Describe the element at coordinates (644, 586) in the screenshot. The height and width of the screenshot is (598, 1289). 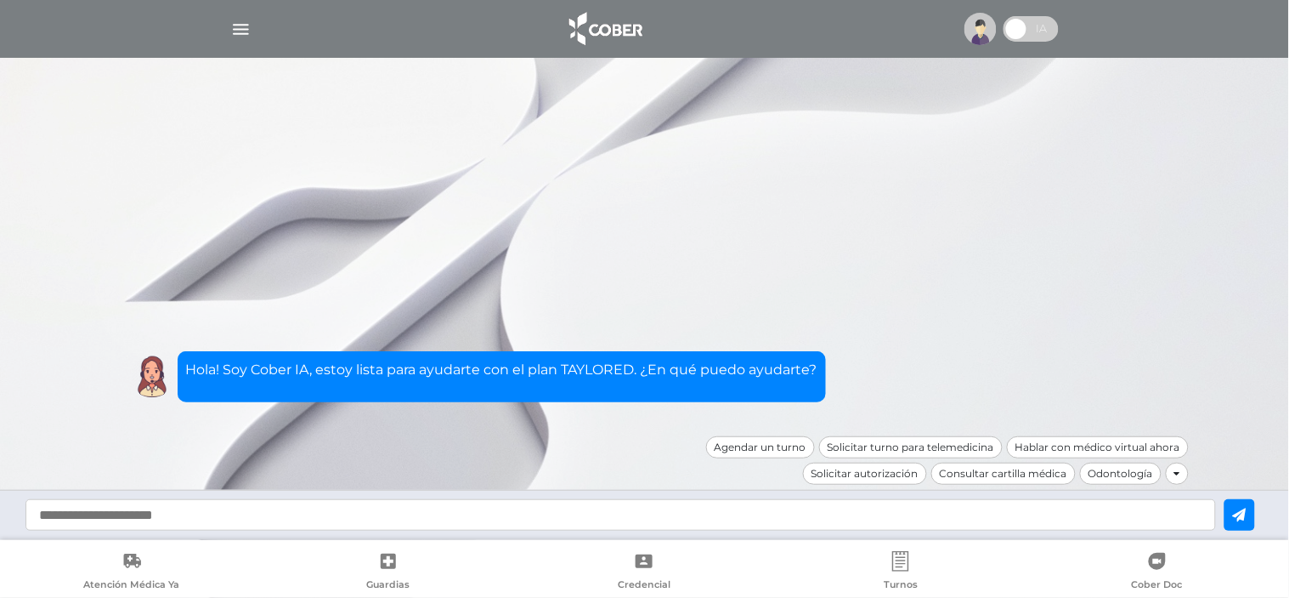
I see `span: Credencial` at that location.